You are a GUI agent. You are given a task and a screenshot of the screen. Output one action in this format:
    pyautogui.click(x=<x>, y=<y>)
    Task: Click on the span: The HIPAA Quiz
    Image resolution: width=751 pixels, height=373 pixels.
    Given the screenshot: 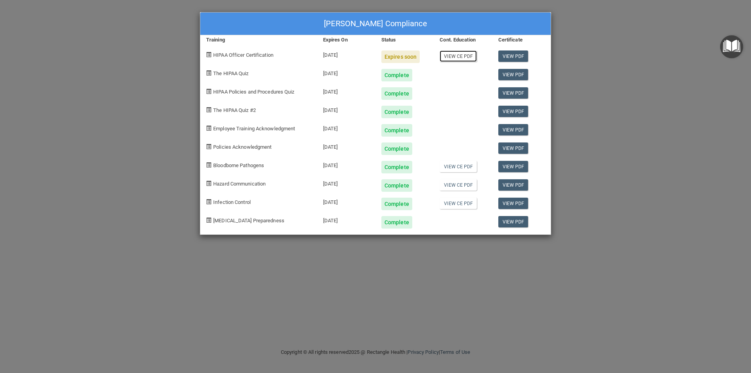 What is the action you would take?
    pyautogui.click(x=231, y=73)
    